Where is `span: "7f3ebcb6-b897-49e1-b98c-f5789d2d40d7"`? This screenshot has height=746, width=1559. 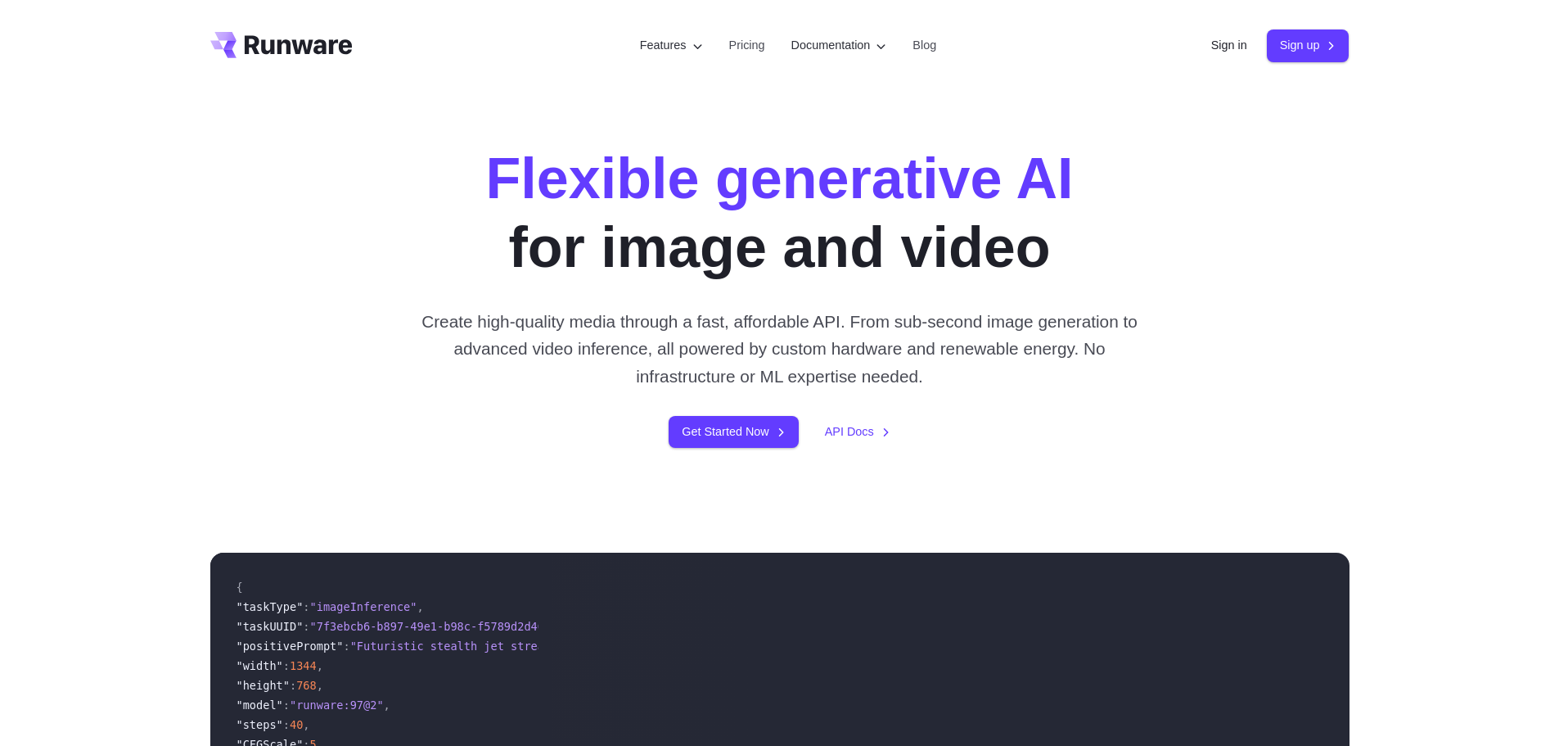 span: "7f3ebcb6-b897-49e1-b98c-f5789d2d40d7" is located at coordinates (437, 626).